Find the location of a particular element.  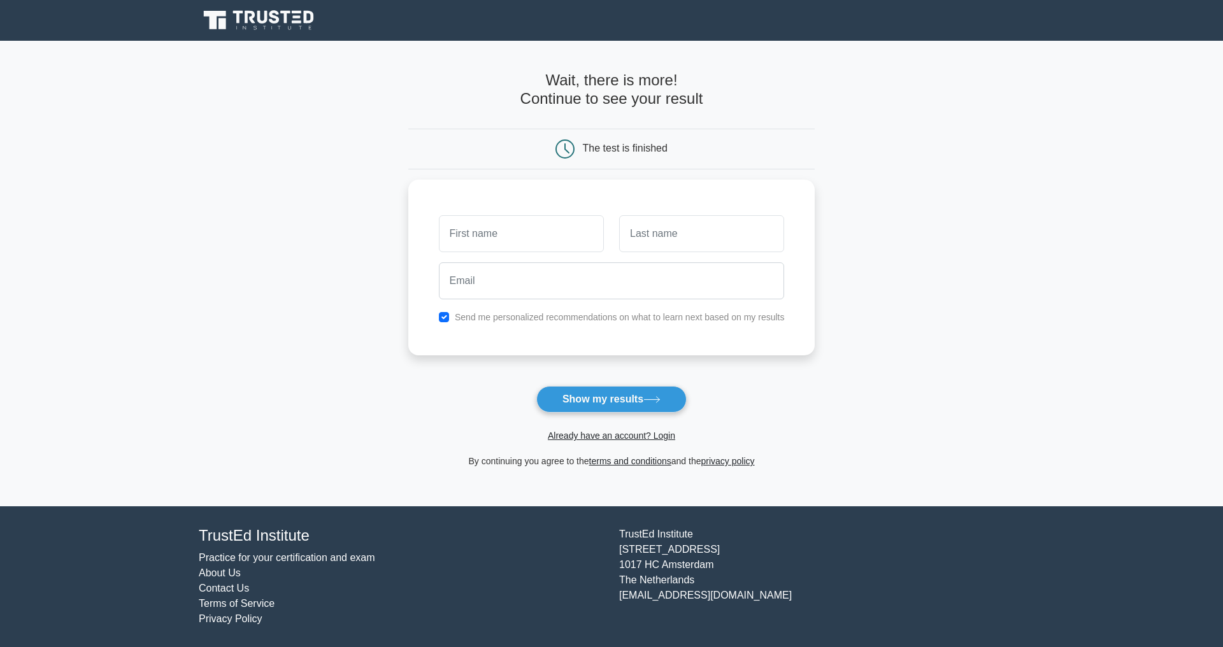

a: Already have an account? Login is located at coordinates (612, 436).